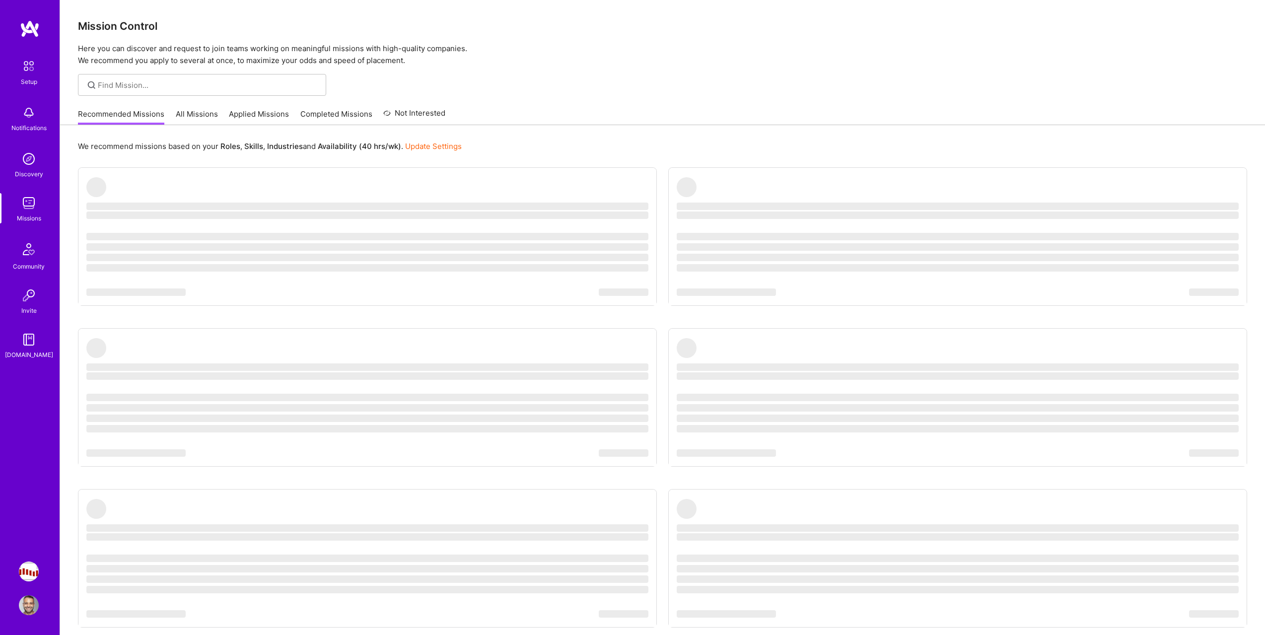  What do you see at coordinates (29, 605) in the screenshot?
I see `img: User Avatar` at bounding box center [29, 605].